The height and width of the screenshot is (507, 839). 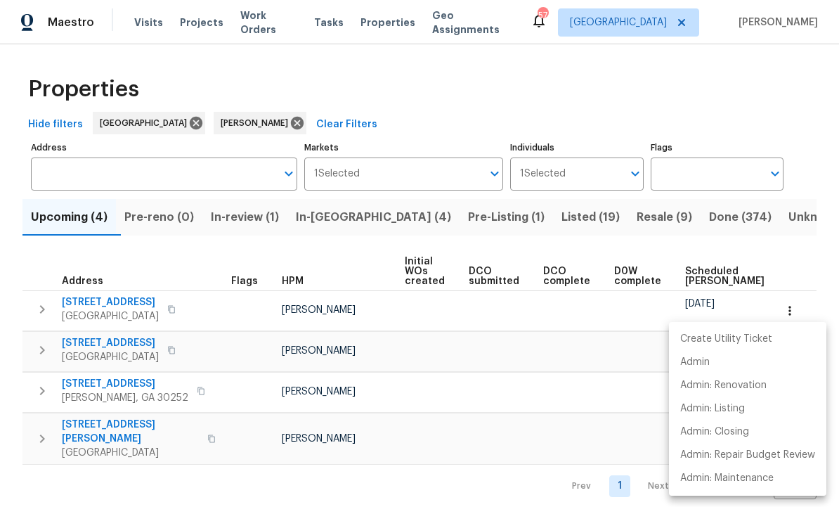 I want to click on p: Admin, so click(x=695, y=362).